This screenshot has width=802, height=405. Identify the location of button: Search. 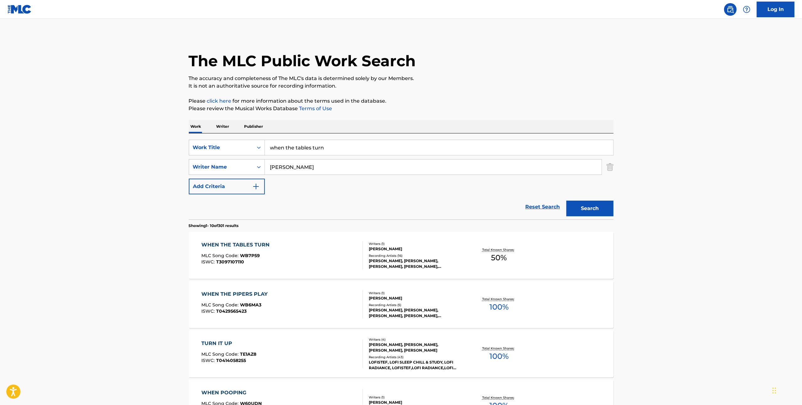
(590, 209).